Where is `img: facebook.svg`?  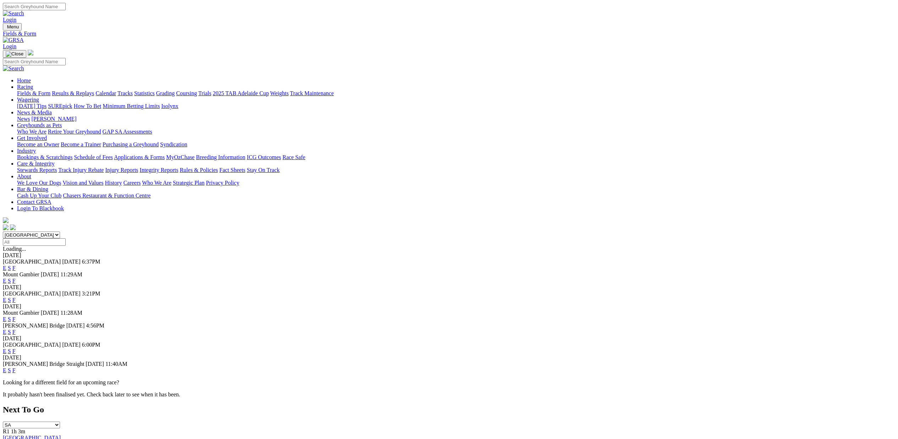 img: facebook.svg is located at coordinates (6, 227).